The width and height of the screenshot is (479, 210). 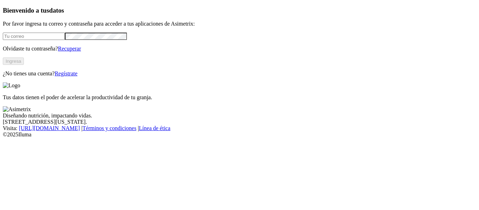 I want to click on div: Diseñando nutrición, impactando vidas., so click(x=240, y=116).